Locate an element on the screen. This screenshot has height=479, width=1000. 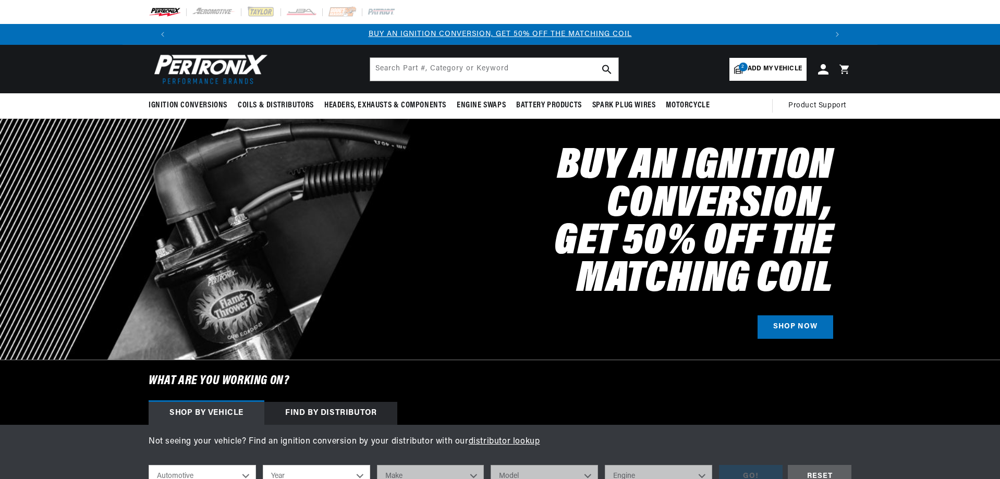
div: 1 of 3 is located at coordinates (500, 34).